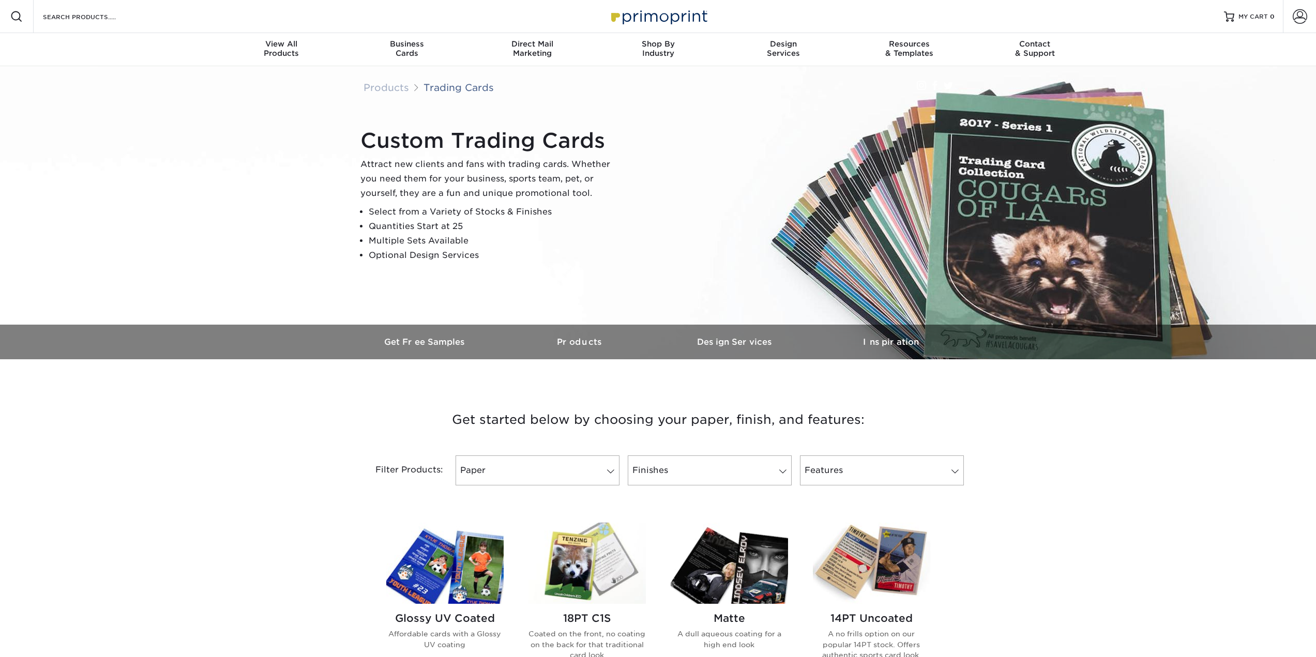 The image size is (1316, 657). What do you see at coordinates (871, 563) in the screenshot?
I see `img: 14PT Uncoated Trading Cards` at bounding box center [871, 563].